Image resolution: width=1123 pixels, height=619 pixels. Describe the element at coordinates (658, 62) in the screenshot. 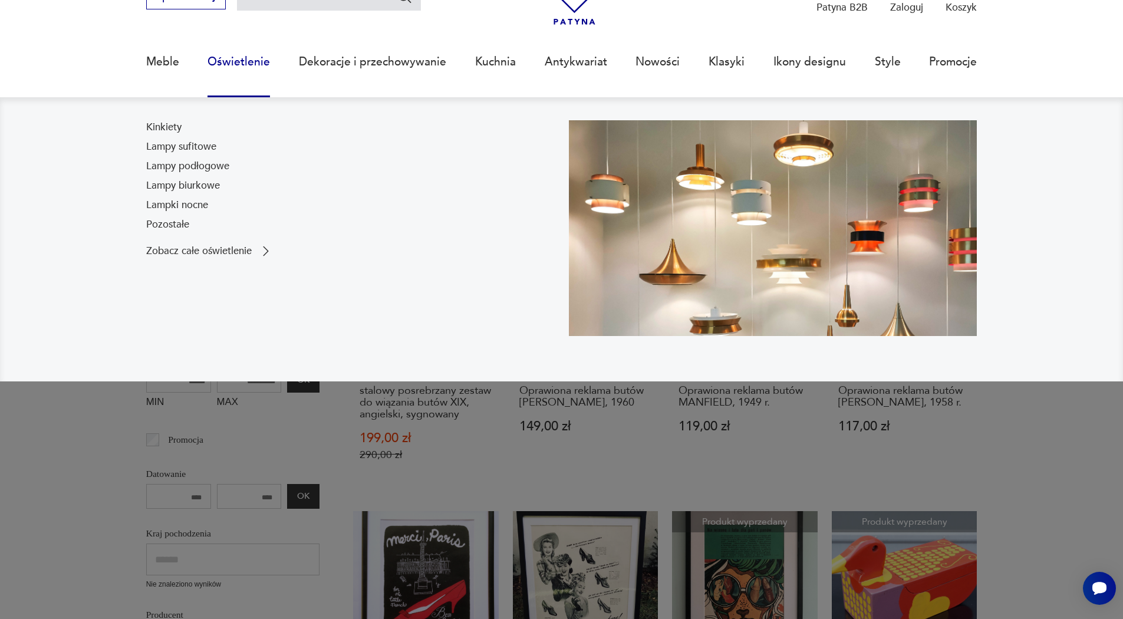

I see `a: Nowości` at that location.